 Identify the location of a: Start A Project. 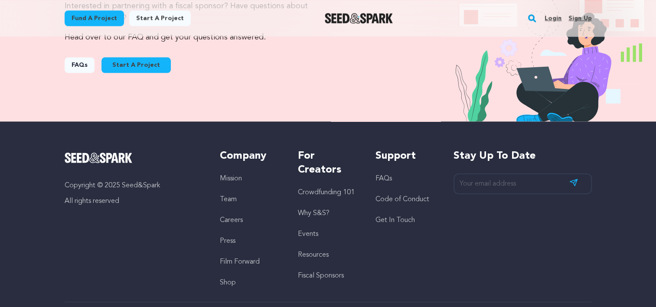
(136, 65).